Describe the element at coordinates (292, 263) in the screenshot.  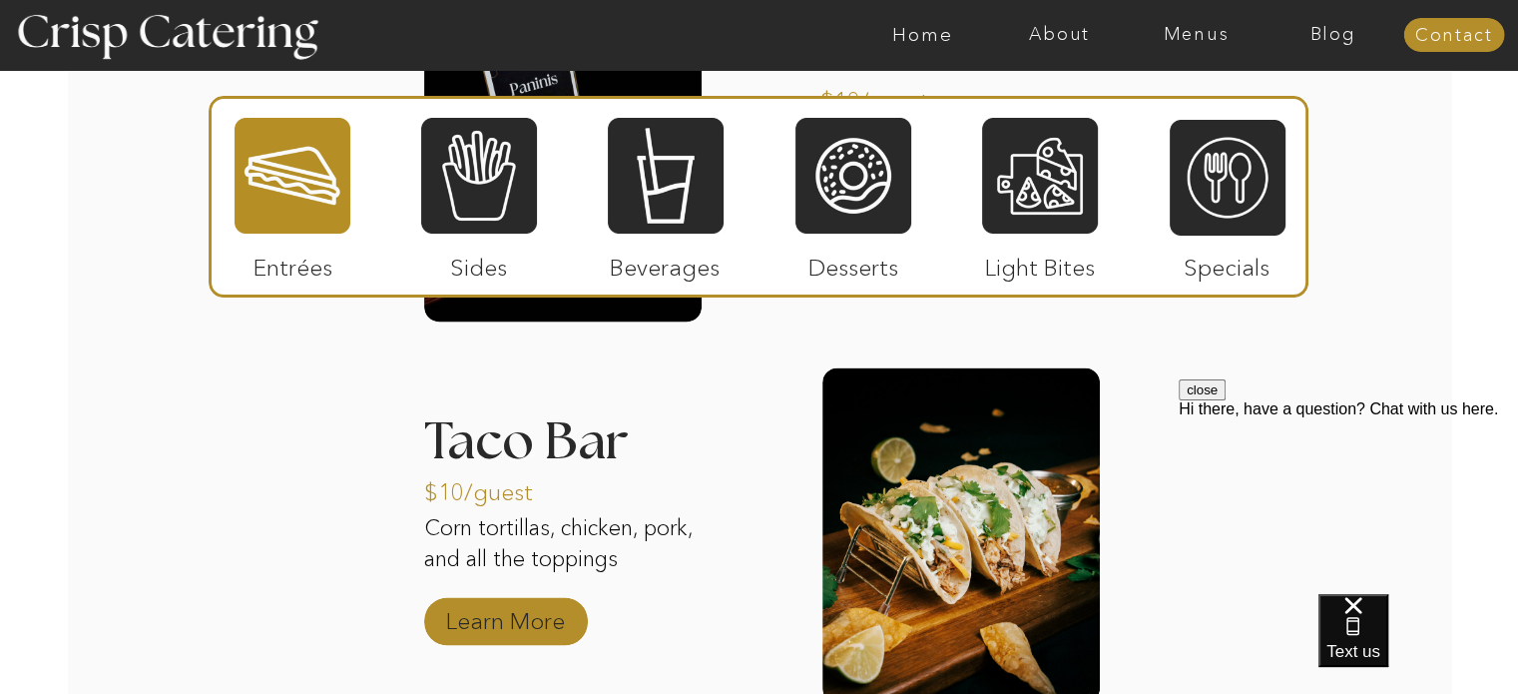
I see `p: Entrées` at that location.